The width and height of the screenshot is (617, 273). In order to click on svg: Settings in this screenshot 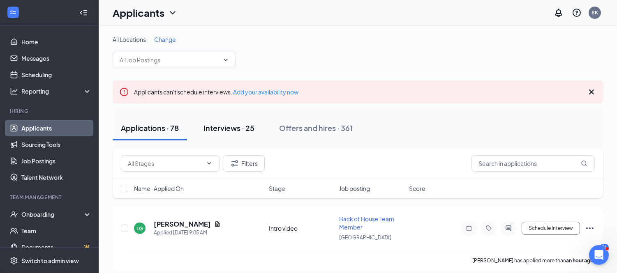, I will do `click(14, 261)`.